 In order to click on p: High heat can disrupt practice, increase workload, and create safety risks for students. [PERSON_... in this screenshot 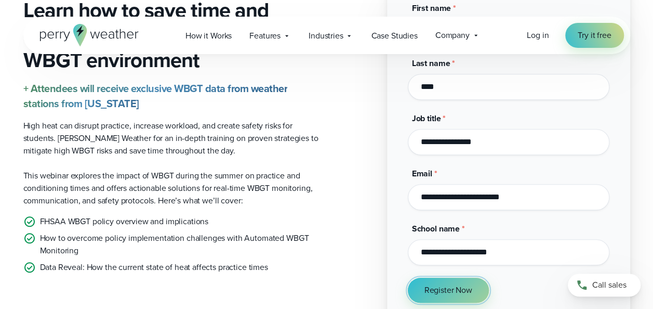, I will do `click(171, 138)`.